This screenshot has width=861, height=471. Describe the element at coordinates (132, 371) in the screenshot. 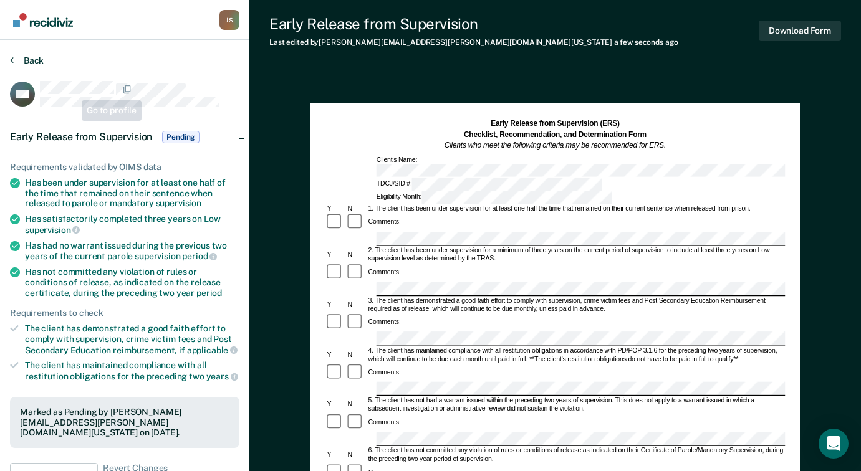

I see `div: The client has maintained compliance with all restitution obligations for the preceding two` at that location.